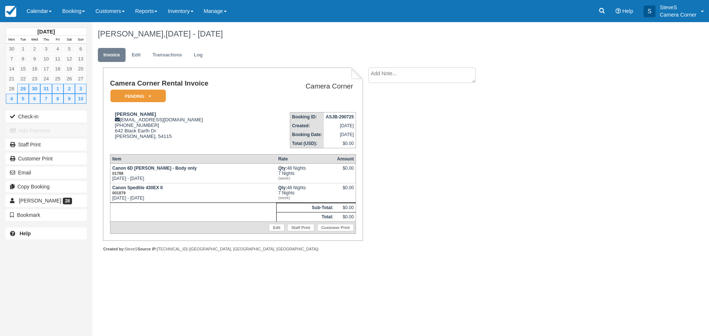 This screenshot has height=336, width=709. Describe the element at coordinates (46, 79) in the screenshot. I see `a: 24` at that location.